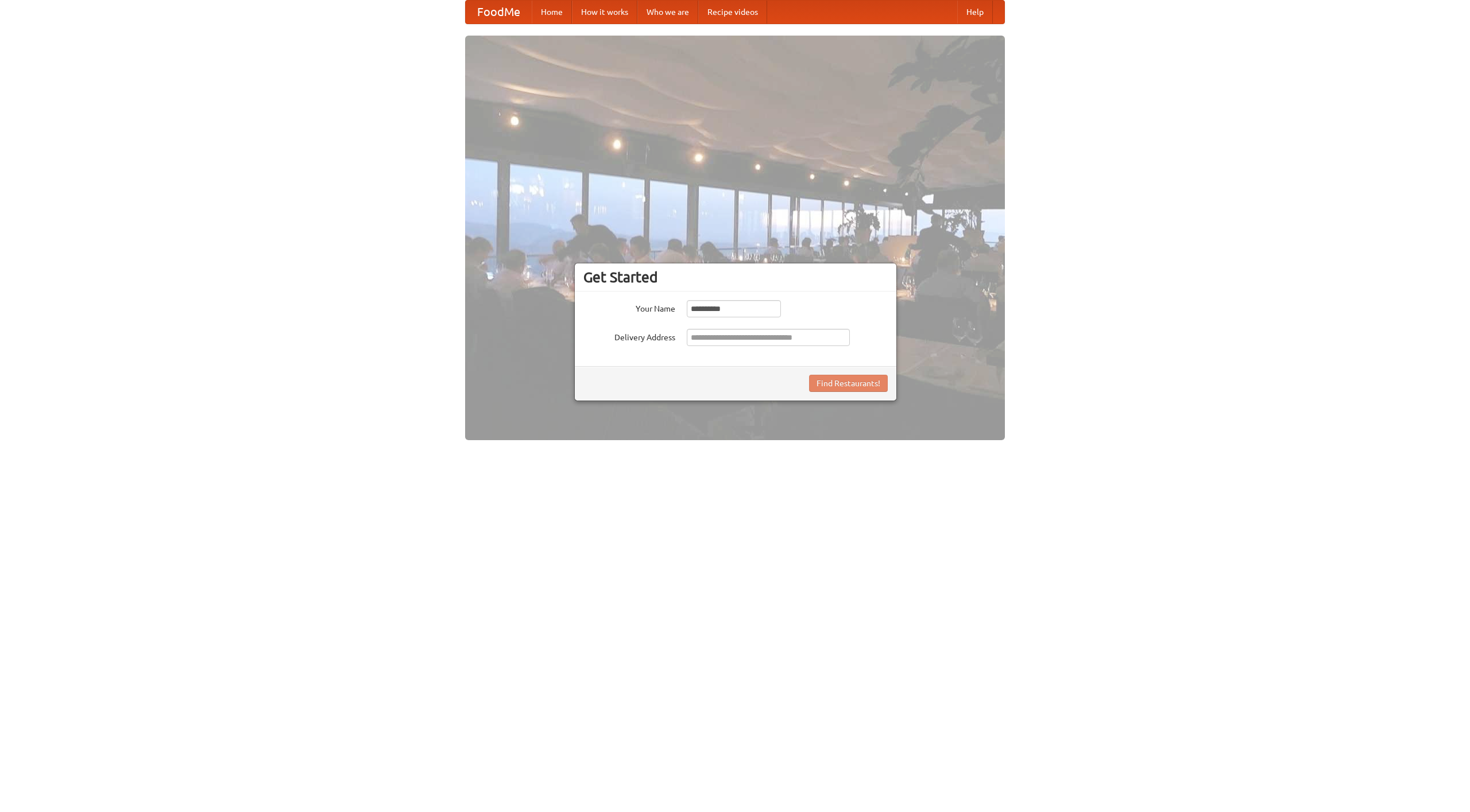 The height and width of the screenshot is (812, 1470). What do you see at coordinates (735, 277) in the screenshot?
I see `h3: Get Started` at bounding box center [735, 277].